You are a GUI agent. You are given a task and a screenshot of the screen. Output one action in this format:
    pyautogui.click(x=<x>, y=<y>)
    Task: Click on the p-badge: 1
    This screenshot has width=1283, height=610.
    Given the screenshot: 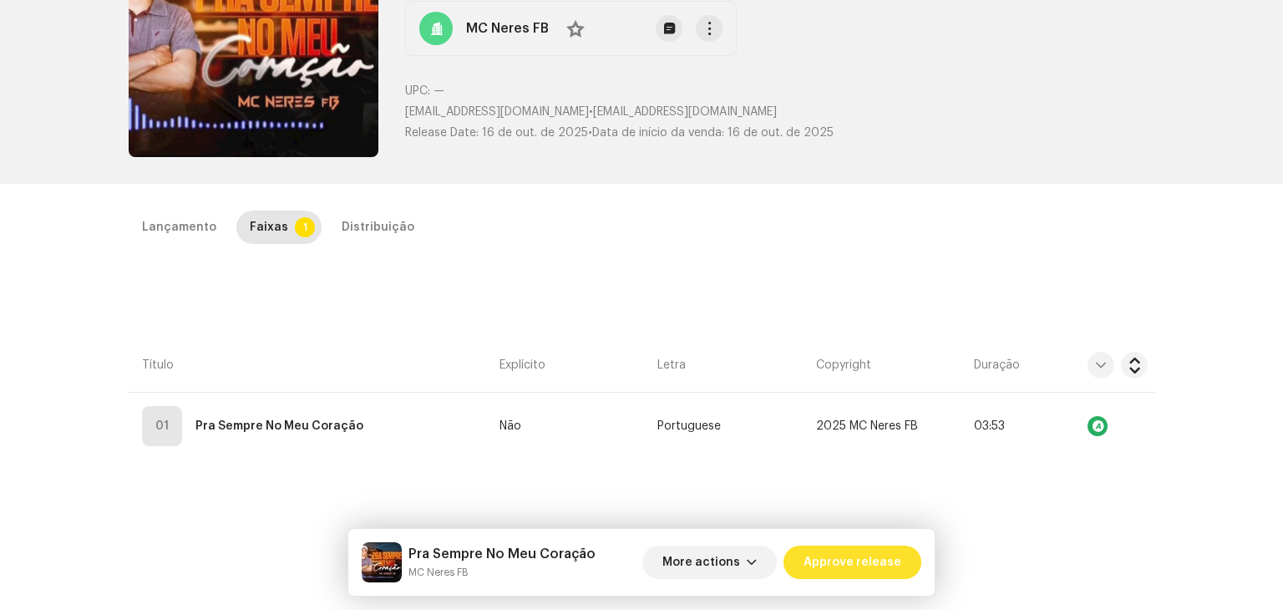 What is the action you would take?
    pyautogui.click(x=305, y=227)
    